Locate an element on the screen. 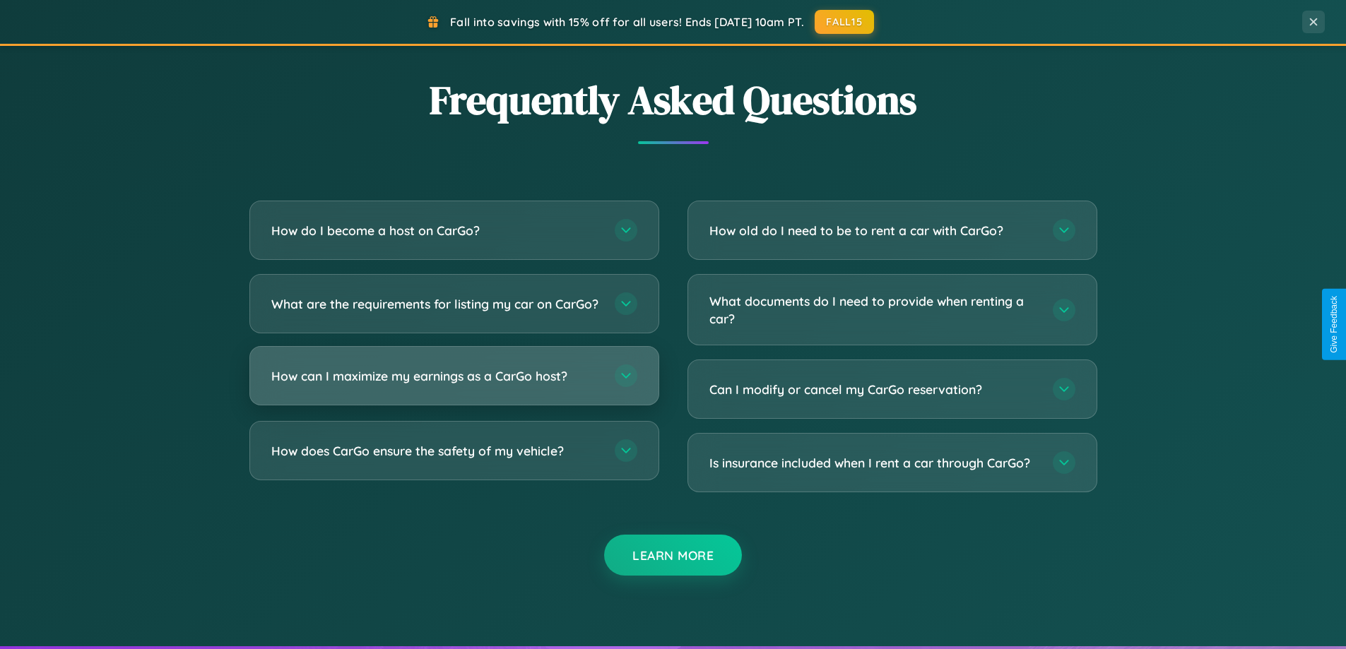 Image resolution: width=1346 pixels, height=649 pixels. h3: How does CarGo ensure the safety of my vehicle? is located at coordinates (436, 451).